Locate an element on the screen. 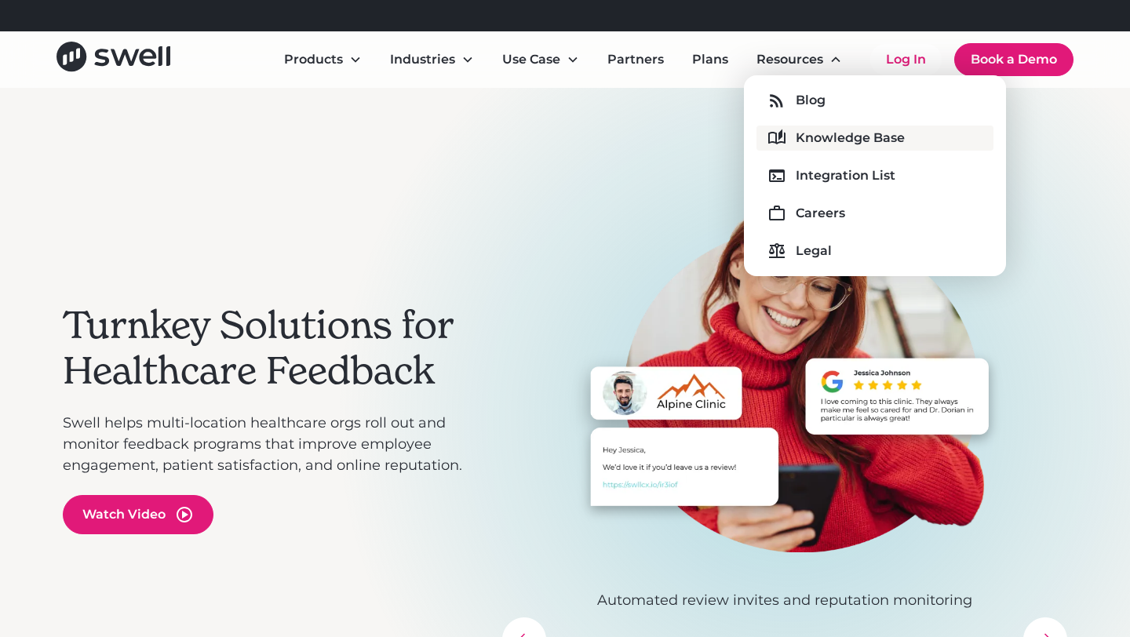 This screenshot has width=1130, height=637. div: Integration List is located at coordinates (845, 176).